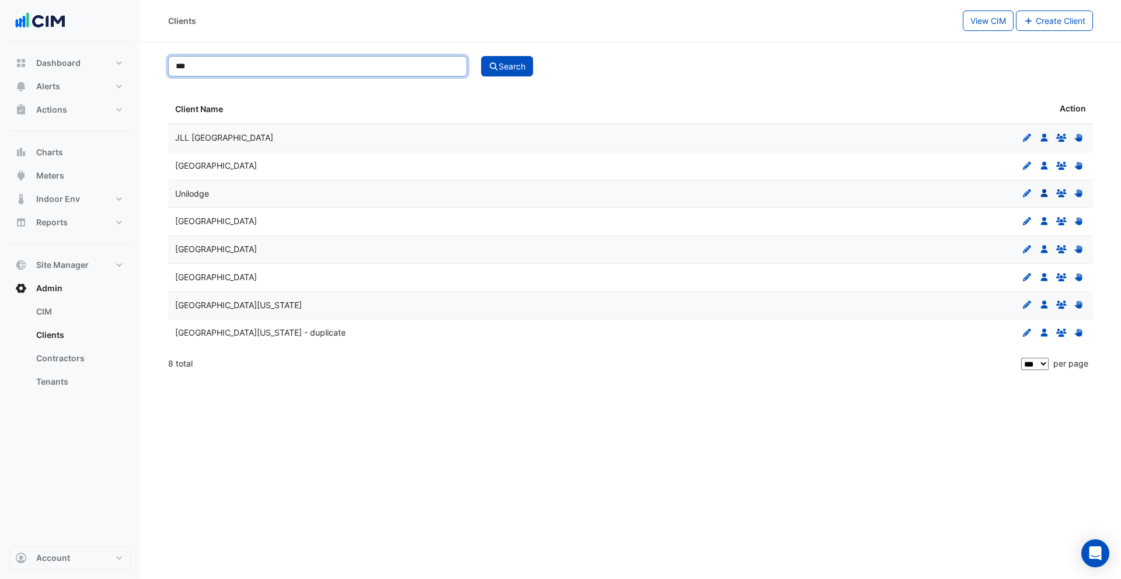 This screenshot has width=1121, height=579. What do you see at coordinates (50, 152) in the screenshot?
I see `span: Charts` at bounding box center [50, 152].